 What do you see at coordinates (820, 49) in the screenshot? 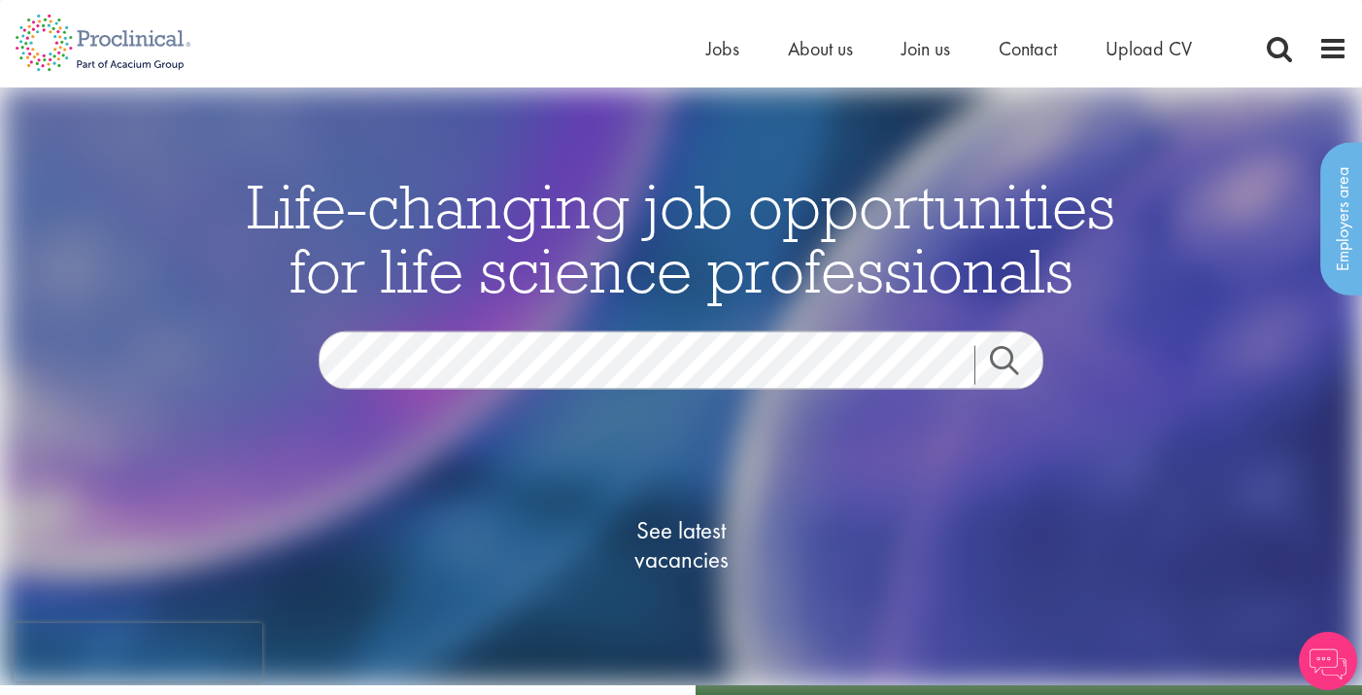
I see `span: About us` at bounding box center [820, 49].